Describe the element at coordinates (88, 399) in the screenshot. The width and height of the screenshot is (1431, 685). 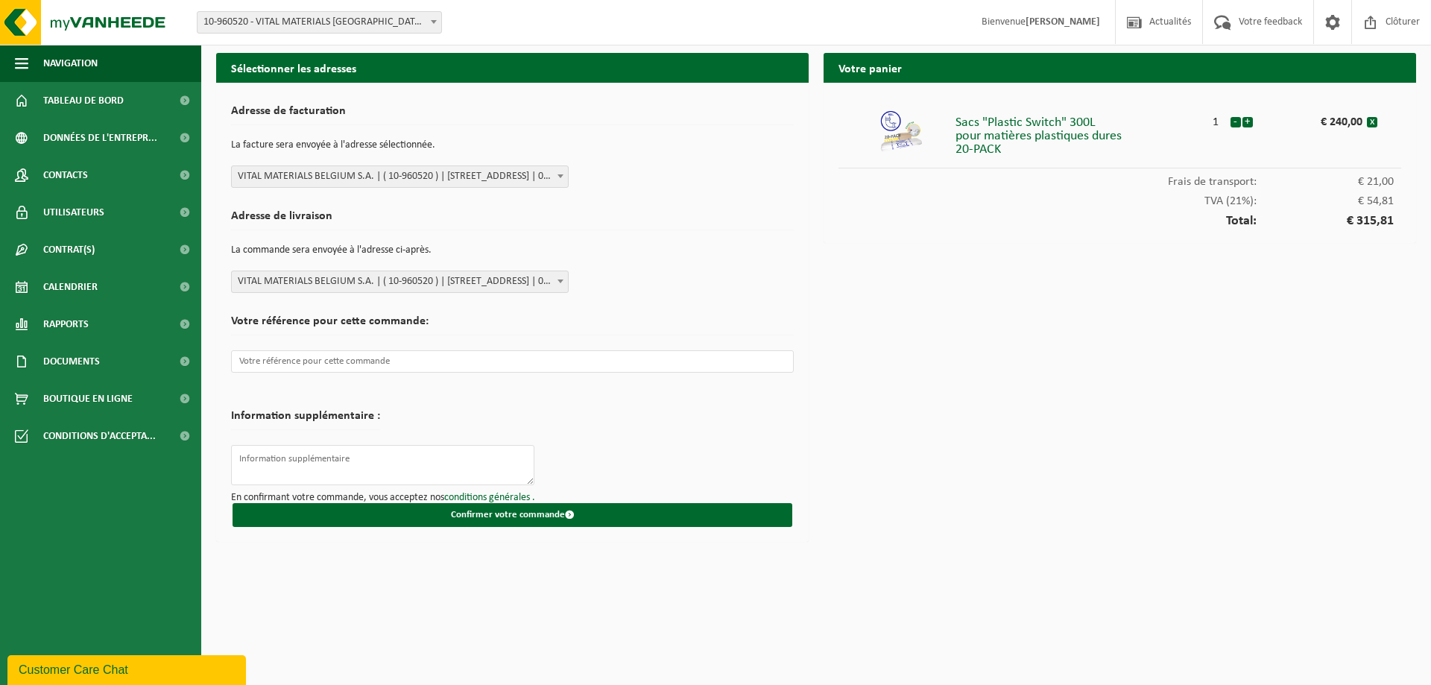
I see `span: Boutique en ligne` at that location.